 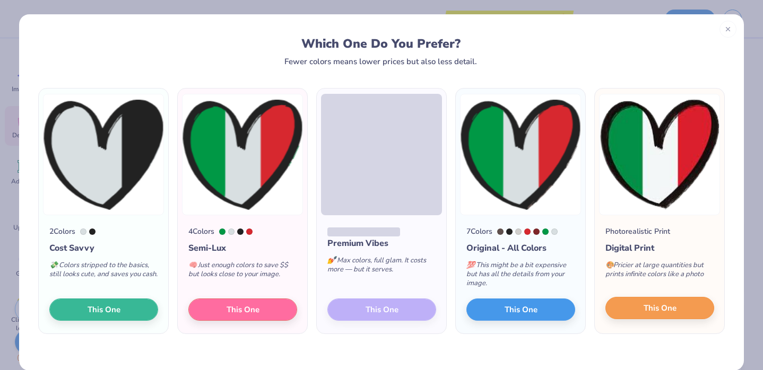 What do you see at coordinates (381, 243) in the screenshot?
I see `div: Premium Vibes` at bounding box center [381, 243].